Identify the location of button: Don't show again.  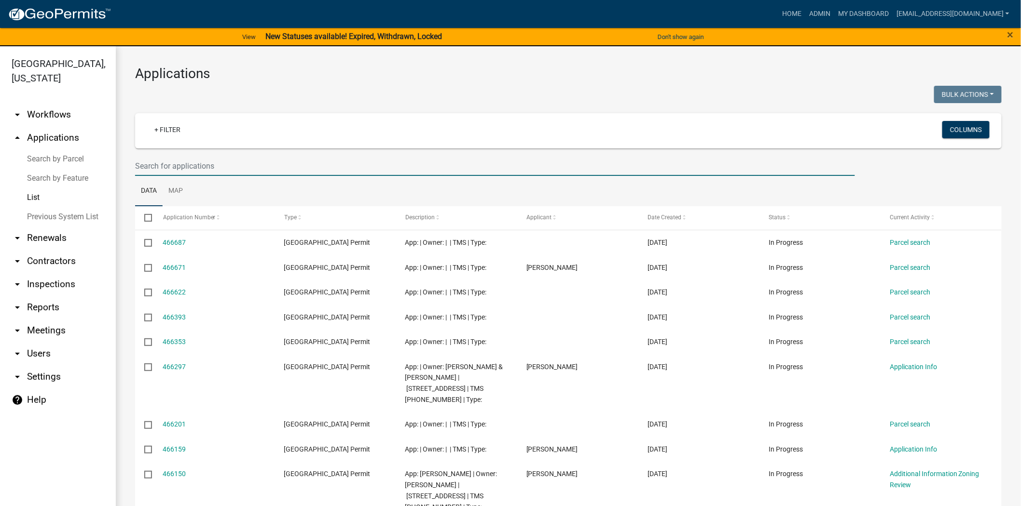
(681, 37).